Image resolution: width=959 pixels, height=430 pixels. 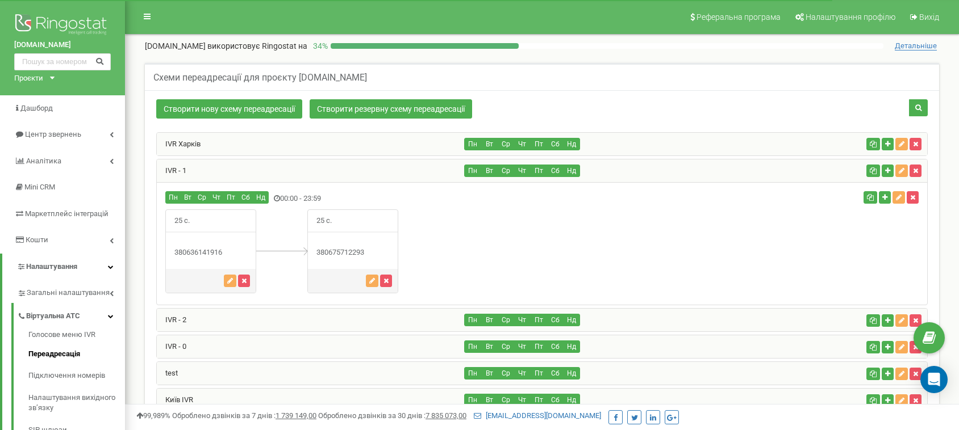 What do you see at coordinates (934, 380) in the screenshot?
I see `div: Open Intercom Messenger` at bounding box center [934, 380].